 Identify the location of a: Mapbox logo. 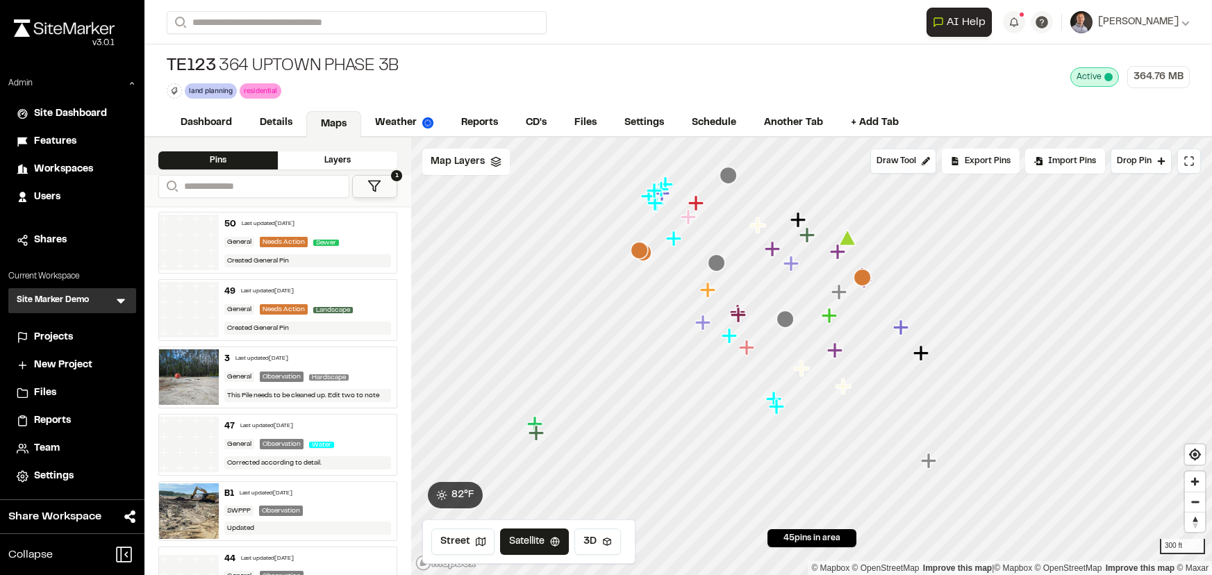
(446, 563).